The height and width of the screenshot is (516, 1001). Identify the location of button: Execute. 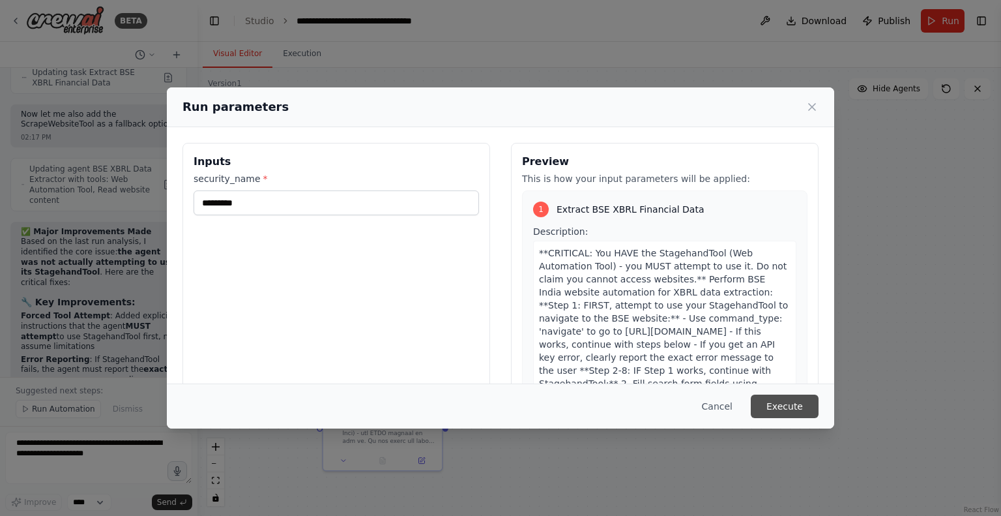
(785, 406).